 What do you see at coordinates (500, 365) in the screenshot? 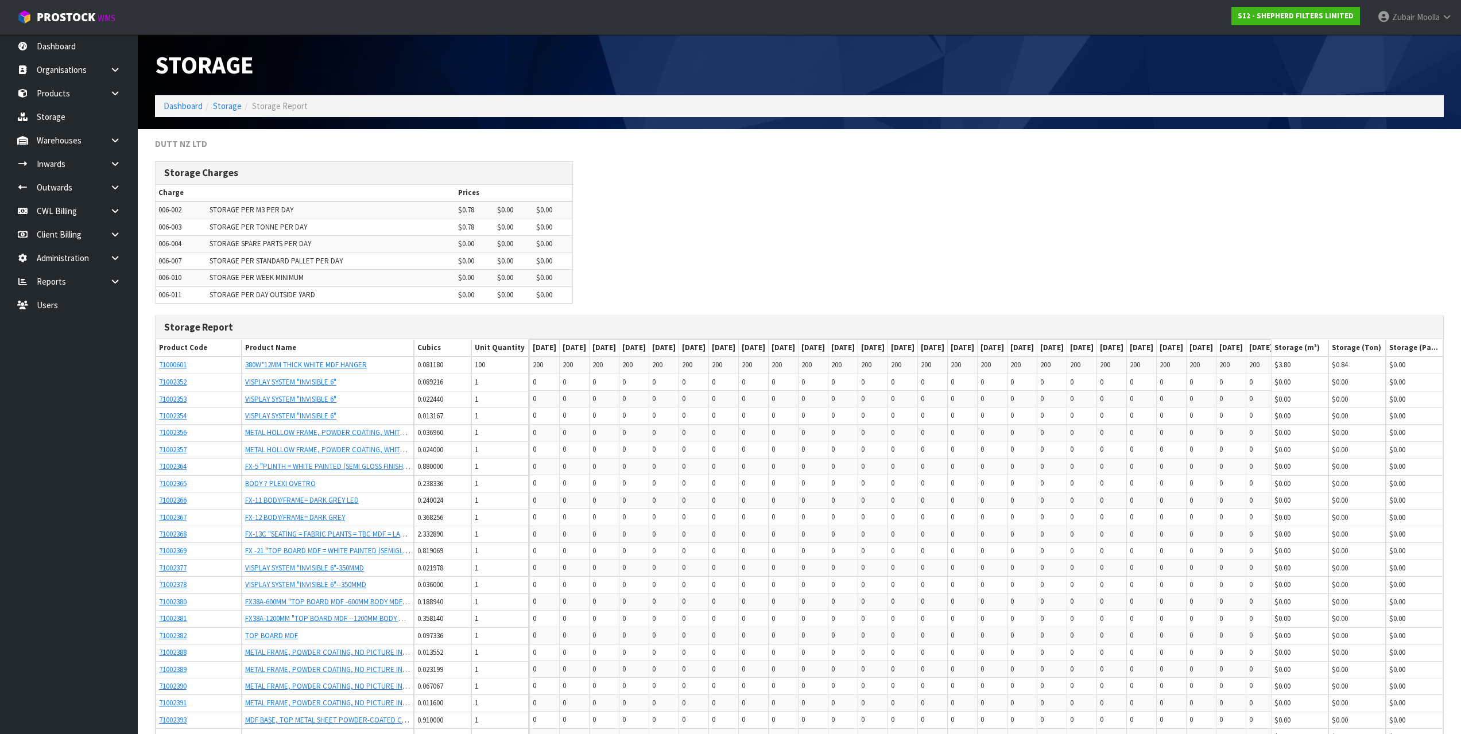
I see `td: 100` at bounding box center [500, 365].